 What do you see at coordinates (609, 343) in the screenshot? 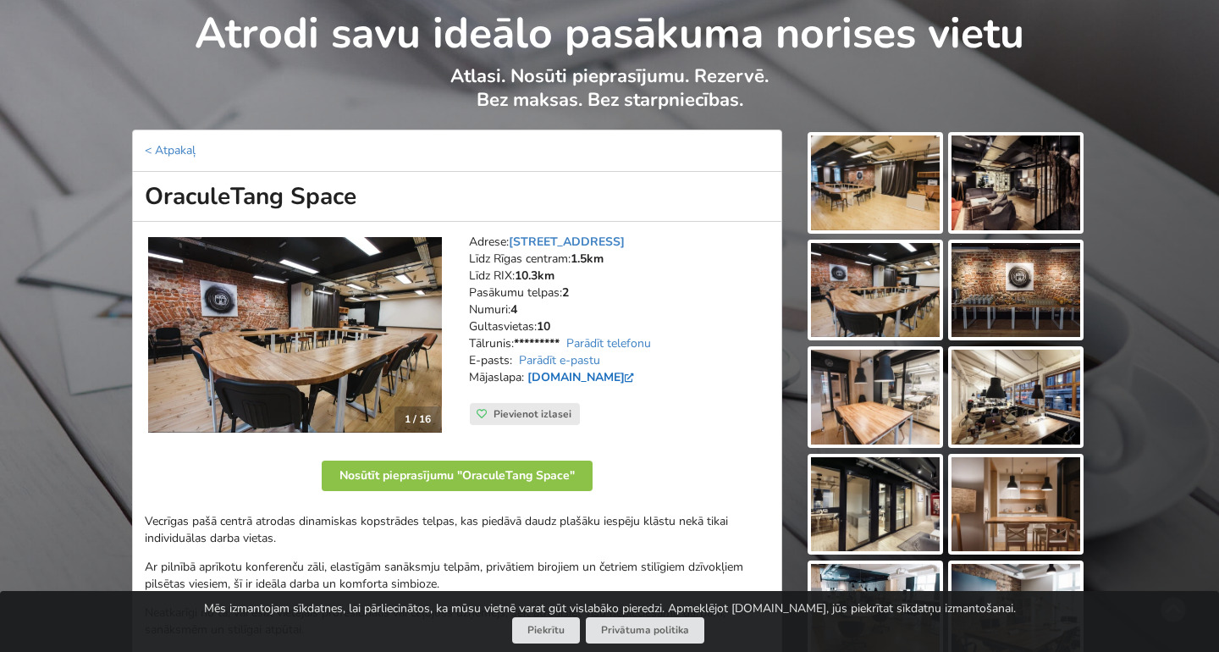
I see `a: Parādīt telefonu` at bounding box center [609, 343].